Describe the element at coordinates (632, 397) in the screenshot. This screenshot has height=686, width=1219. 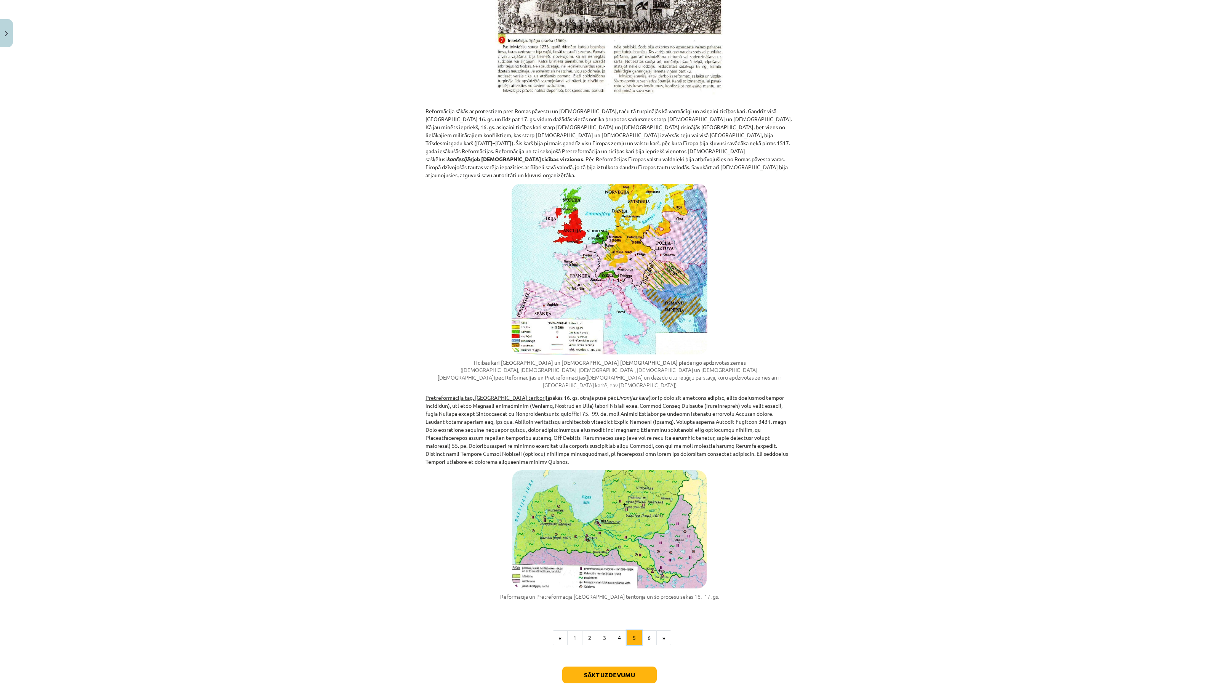
I see `em: Livonijas kara` at that location.